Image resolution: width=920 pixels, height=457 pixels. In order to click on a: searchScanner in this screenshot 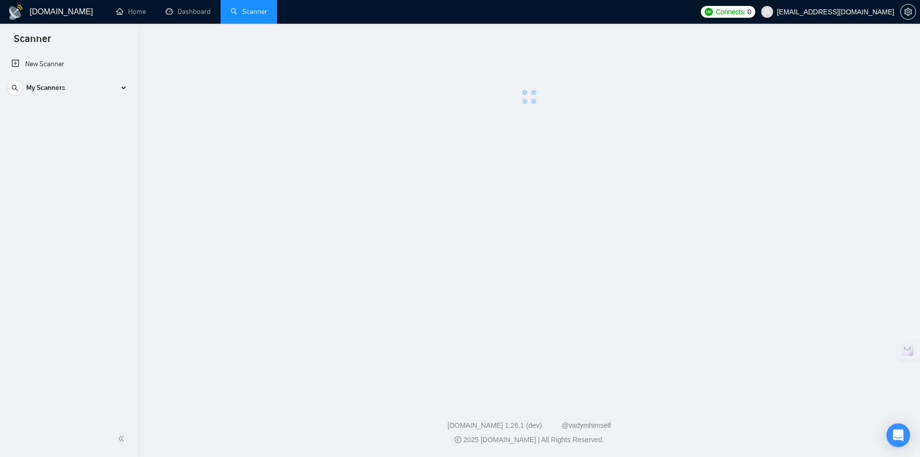, I will do `click(249, 11)`.